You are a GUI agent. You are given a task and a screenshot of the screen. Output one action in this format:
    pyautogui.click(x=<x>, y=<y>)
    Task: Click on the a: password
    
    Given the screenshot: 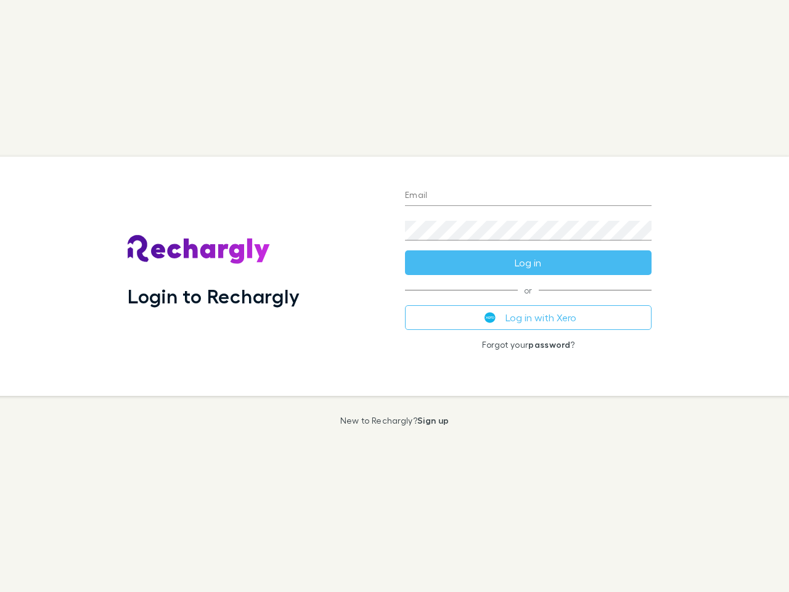 What is the action you would take?
    pyautogui.click(x=550, y=344)
    